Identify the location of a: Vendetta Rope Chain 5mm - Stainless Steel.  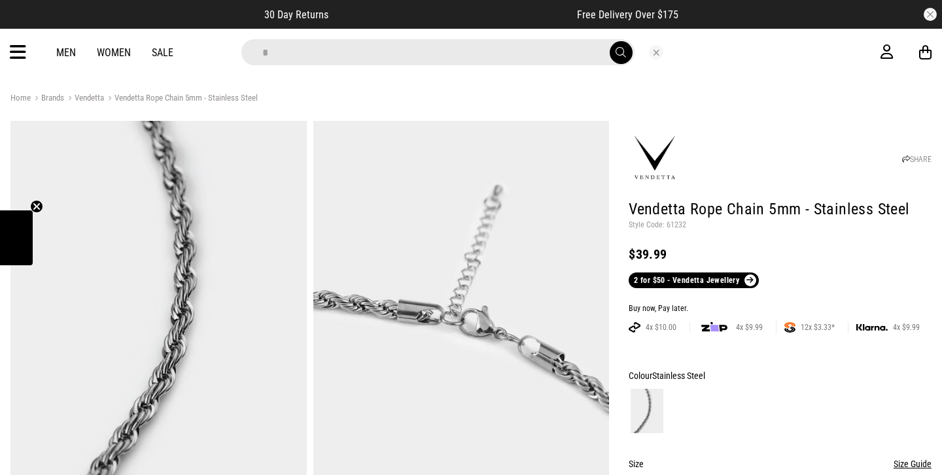
(180, 99).